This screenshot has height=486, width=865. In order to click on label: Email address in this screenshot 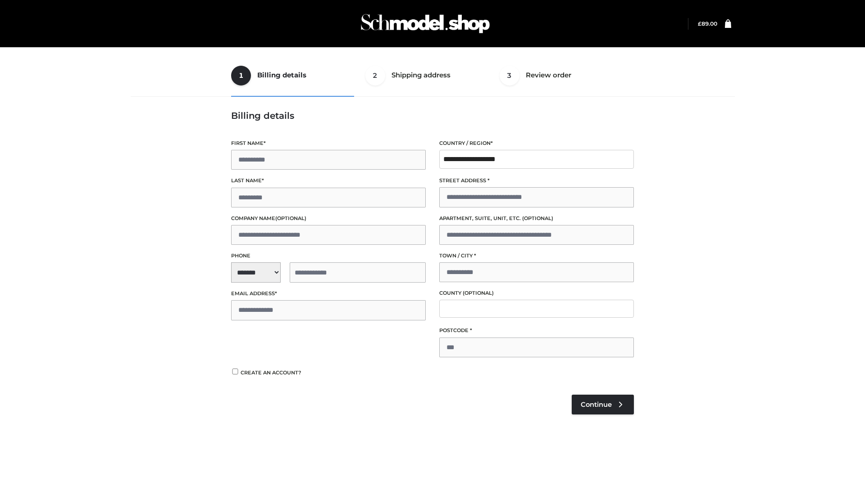, I will do `click(328, 294)`.